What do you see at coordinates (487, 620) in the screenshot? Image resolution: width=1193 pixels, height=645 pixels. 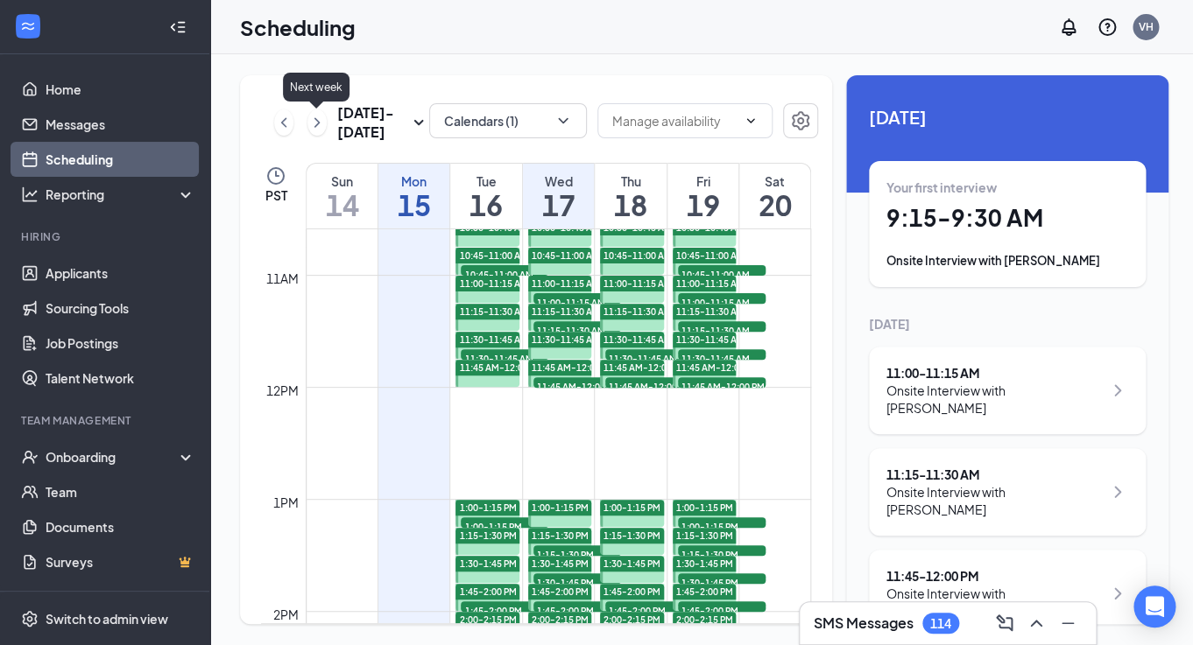 I see `span: 2:00-2:15 PM` at bounding box center [487, 620].